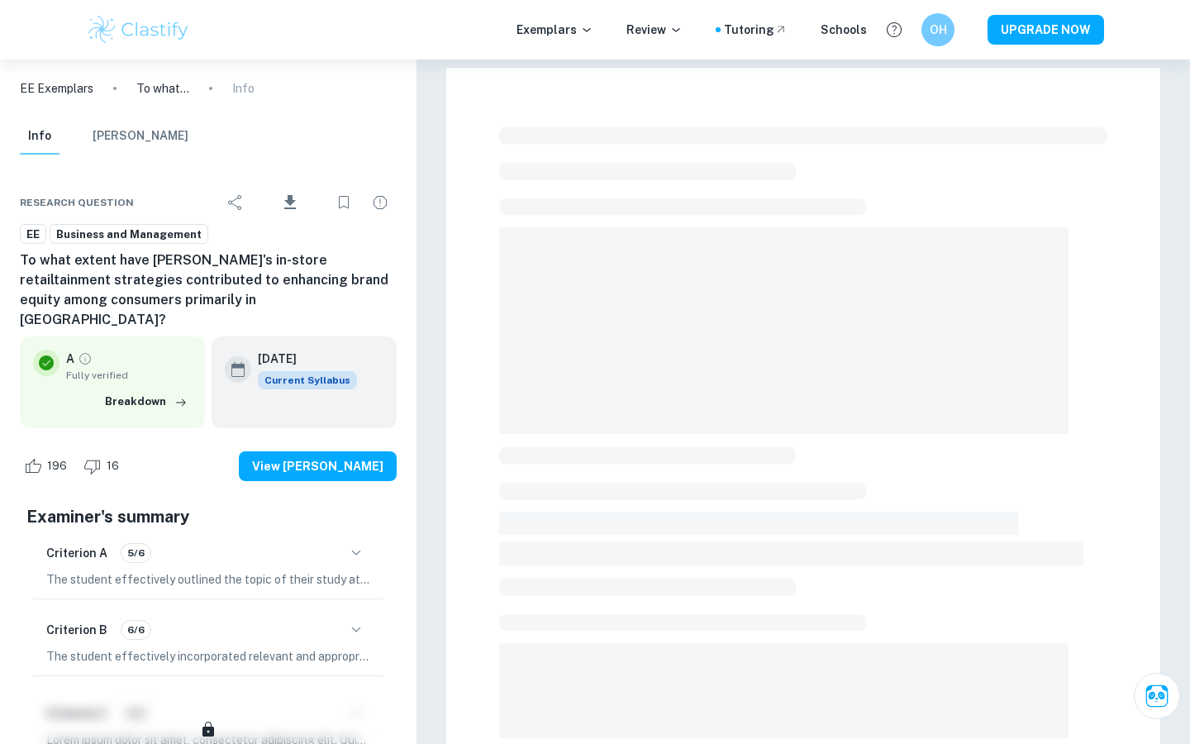  What do you see at coordinates (235, 202) in the screenshot?
I see `div: Share` at bounding box center [235, 202].